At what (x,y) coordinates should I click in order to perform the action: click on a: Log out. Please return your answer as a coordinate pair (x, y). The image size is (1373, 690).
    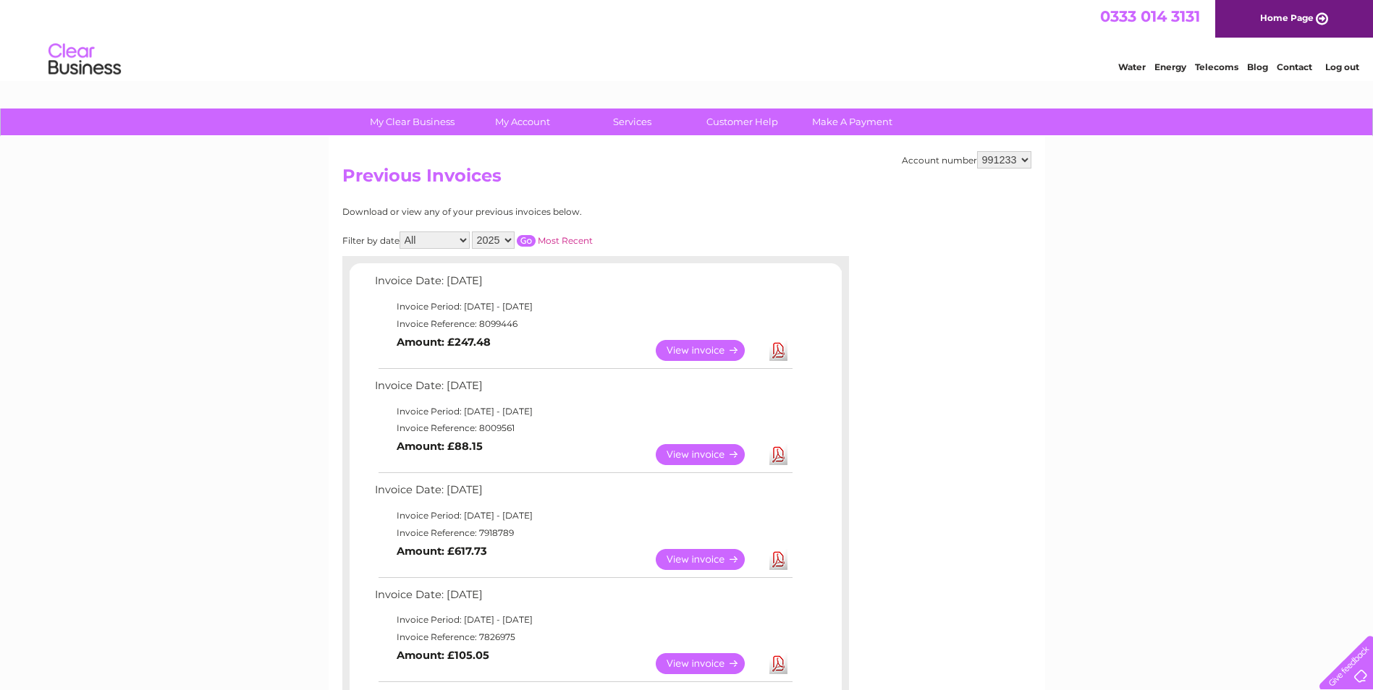
    Looking at the image, I should click on (1342, 67).